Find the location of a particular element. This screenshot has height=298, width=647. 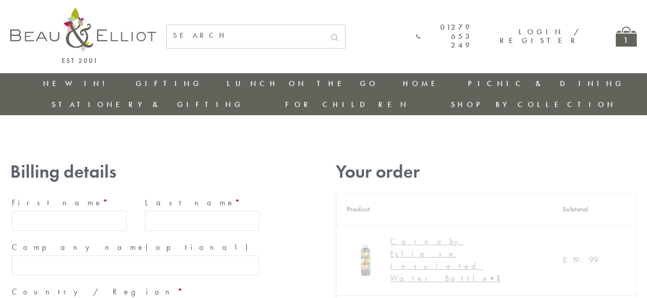

a: 01279 653 249 is located at coordinates (444, 36).